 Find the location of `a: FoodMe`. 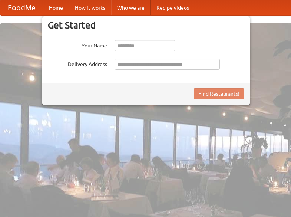

a: FoodMe is located at coordinates (22, 8).